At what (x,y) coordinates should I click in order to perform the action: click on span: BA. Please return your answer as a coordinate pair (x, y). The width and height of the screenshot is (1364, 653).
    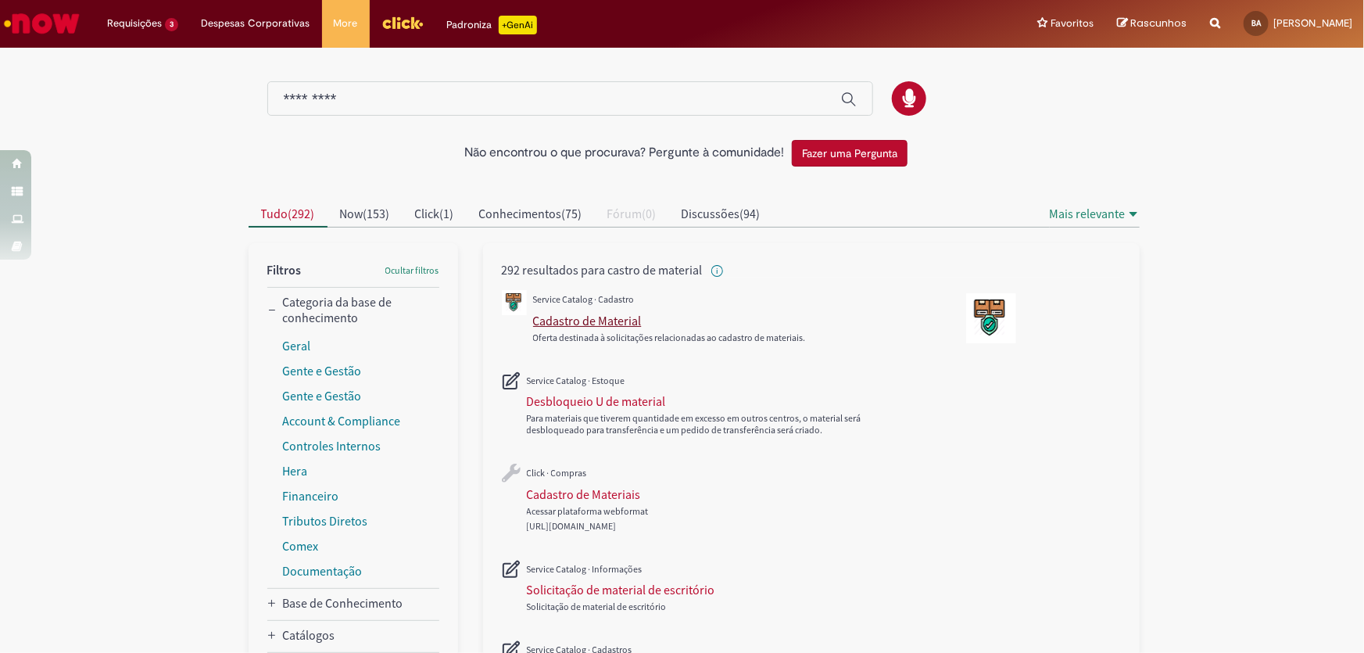
    Looking at the image, I should click on (1256, 23).